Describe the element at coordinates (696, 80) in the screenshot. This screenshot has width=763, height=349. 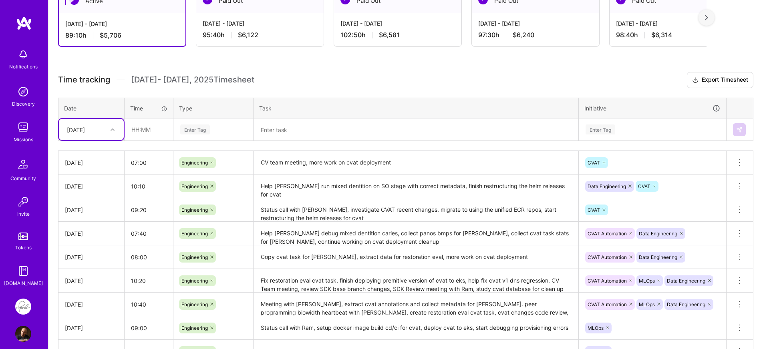
I see `i: icon Download` at that location.